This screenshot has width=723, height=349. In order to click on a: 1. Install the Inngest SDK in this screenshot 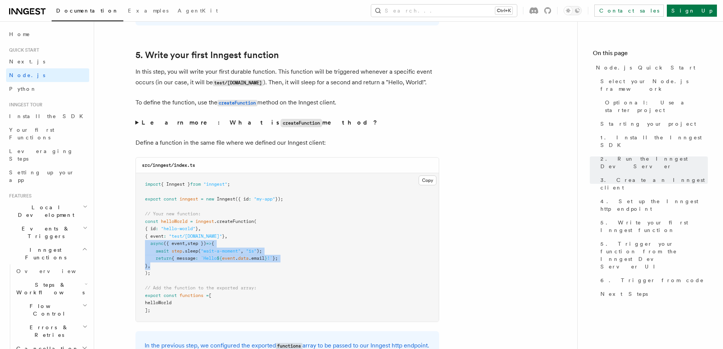, I will do `click(652, 141)`.